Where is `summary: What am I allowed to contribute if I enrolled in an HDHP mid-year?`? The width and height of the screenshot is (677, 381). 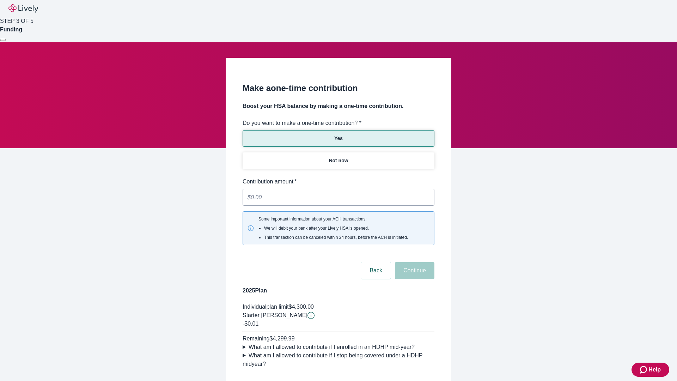 summary: What am I allowed to contribute if I enrolled in an HDHP mid-year? is located at coordinates (338, 347).